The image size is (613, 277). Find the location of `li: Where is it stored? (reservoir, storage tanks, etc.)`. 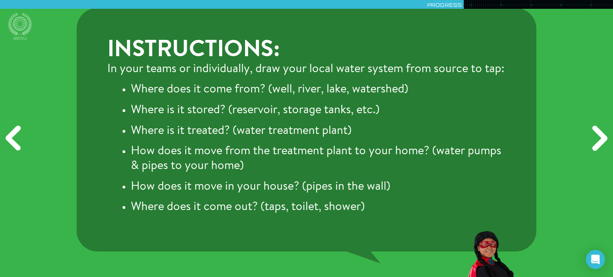

li: Where is it stored? (reservoir, storage tanks, etc.) is located at coordinates (318, 111).